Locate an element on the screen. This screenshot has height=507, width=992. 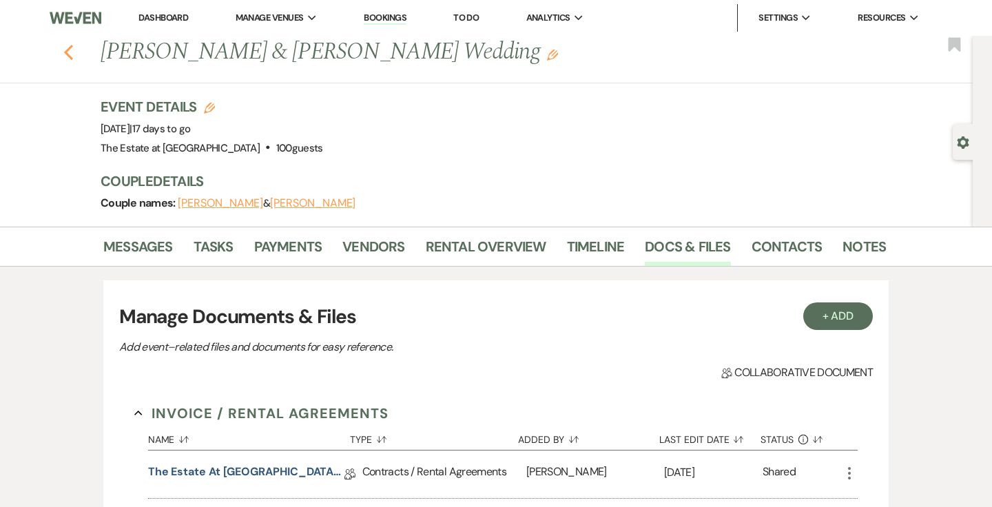
a: To Do is located at coordinates (466, 17).